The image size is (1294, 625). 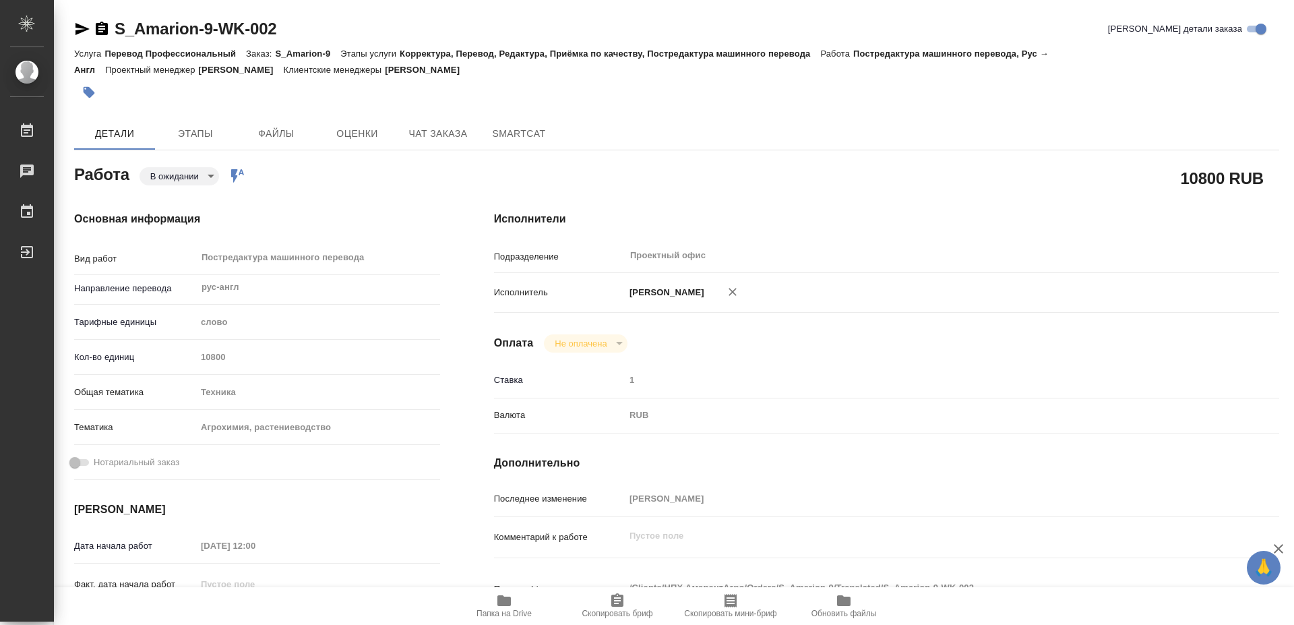 I want to click on p: Направление перевода, so click(x=135, y=288).